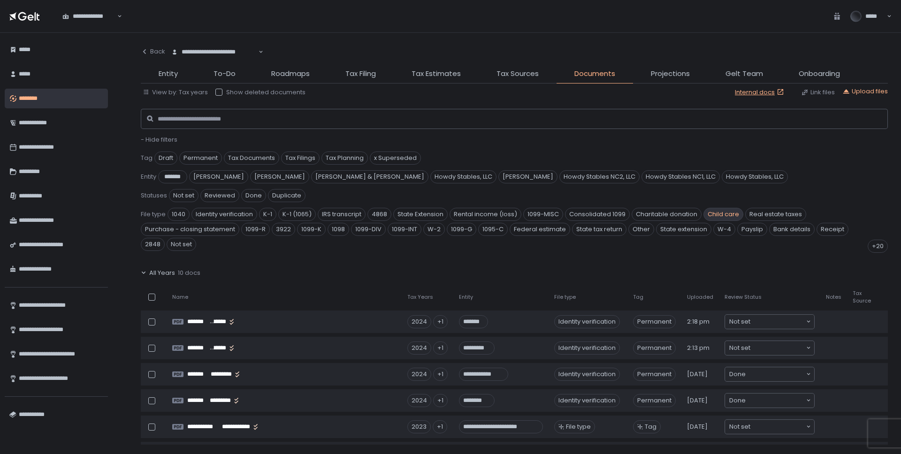 This screenshot has height=454, width=901. Describe the element at coordinates (833, 297) in the screenshot. I see `span: Notes` at that location.